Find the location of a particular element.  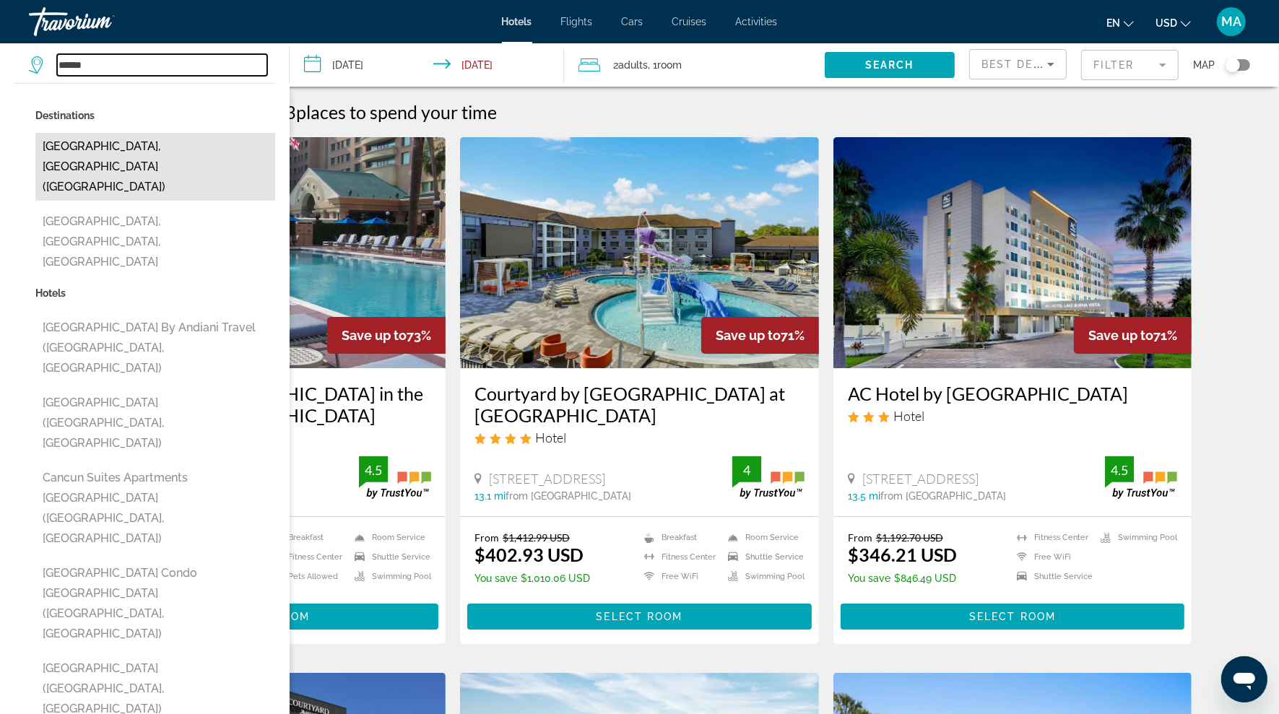

span: Best Deals is located at coordinates (1019, 64).